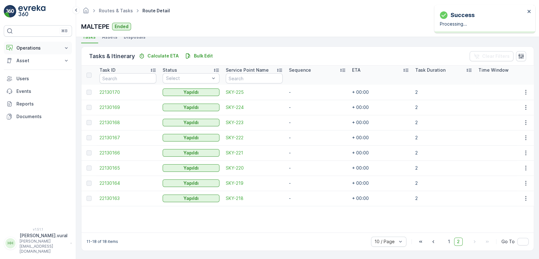 Image resolution: width=539 pixels, height=259 pixels. I want to click on button: Operations, so click(38, 48).